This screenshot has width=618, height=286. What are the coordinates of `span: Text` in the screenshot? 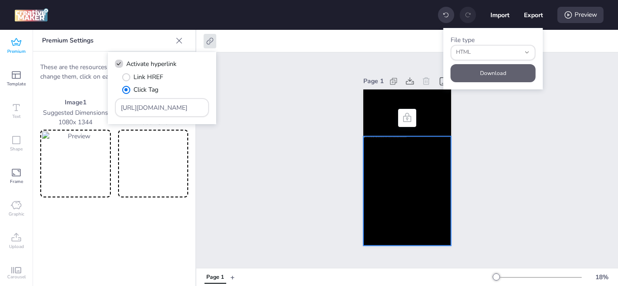 It's located at (16, 117).